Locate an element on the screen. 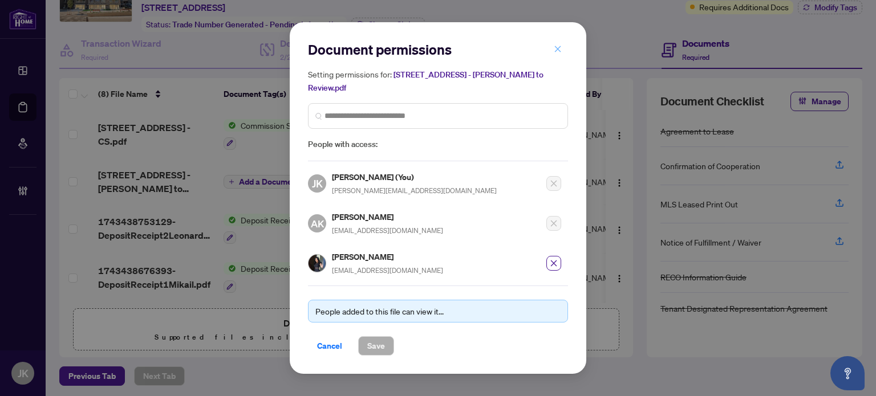 Image resolution: width=876 pixels, height=396 pixels. h2: Document permissions is located at coordinates (438, 50).